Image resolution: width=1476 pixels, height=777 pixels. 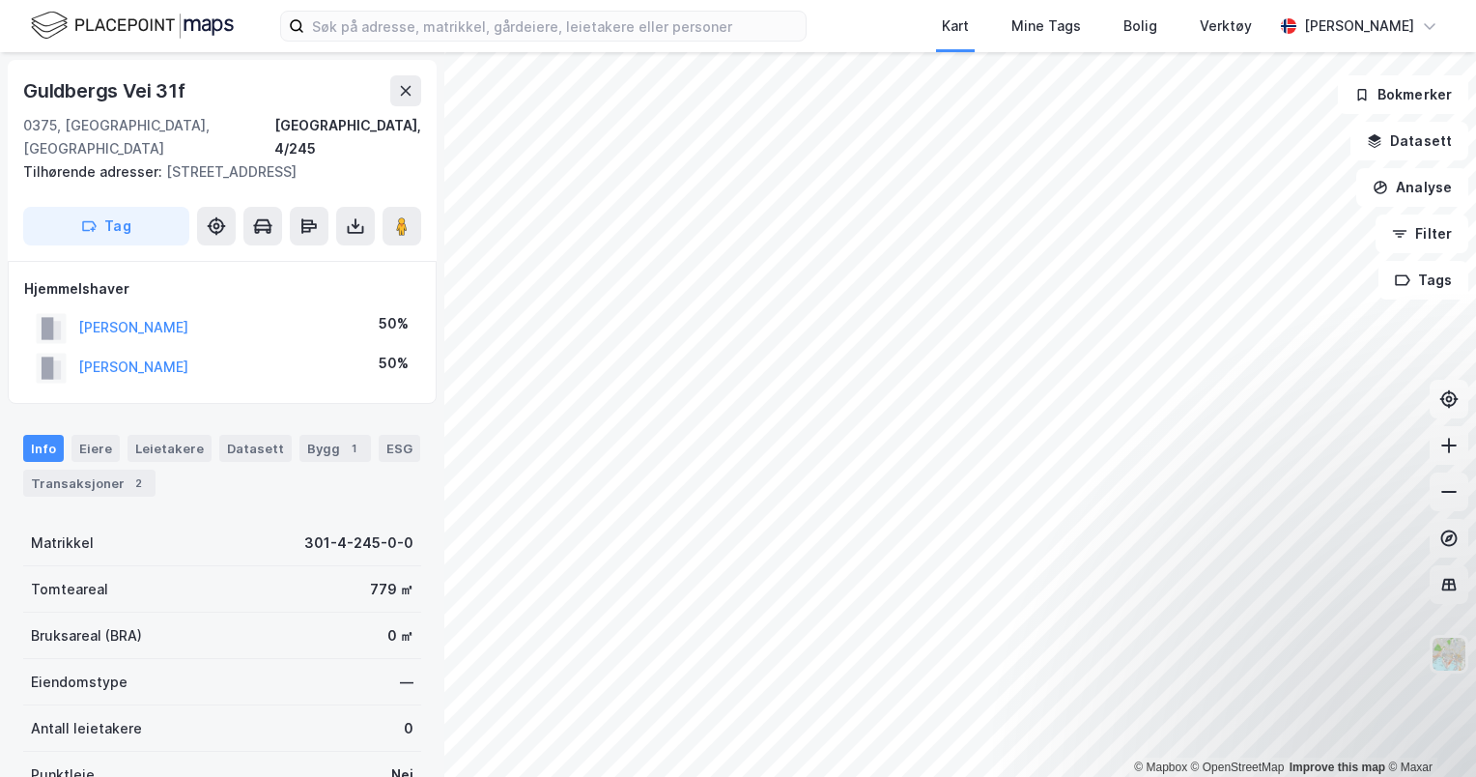 I want to click on div: Eiere, so click(x=96, y=448).